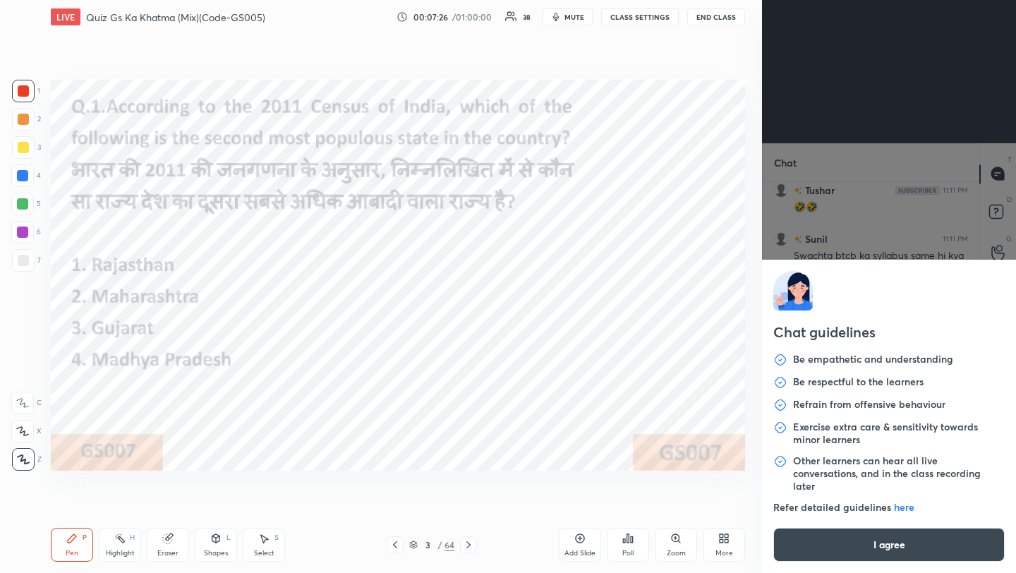 Image resolution: width=1016 pixels, height=573 pixels. I want to click on button: mute, so click(567, 17).